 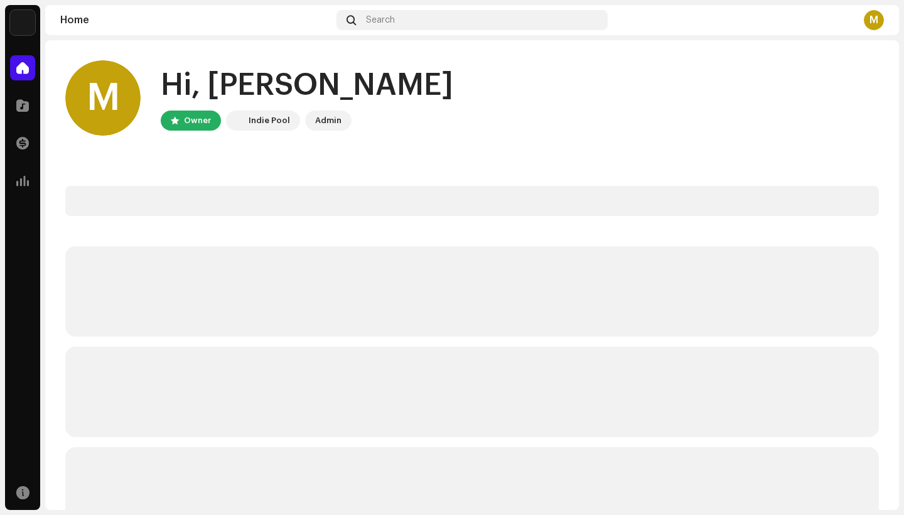 What do you see at coordinates (380, 20) in the screenshot?
I see `span: Search` at bounding box center [380, 20].